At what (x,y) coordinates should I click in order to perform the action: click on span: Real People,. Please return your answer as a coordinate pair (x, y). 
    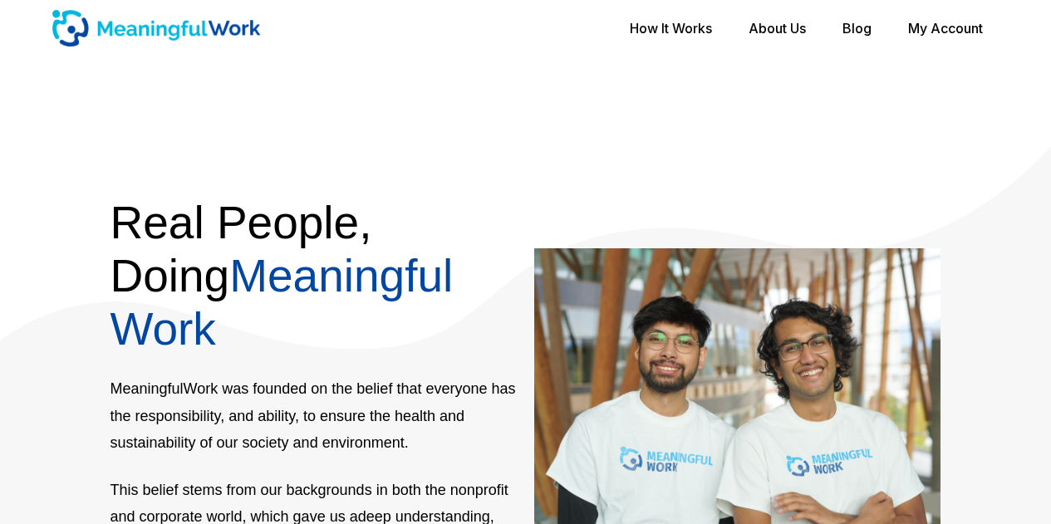
    Looking at the image, I should click on (241, 223).